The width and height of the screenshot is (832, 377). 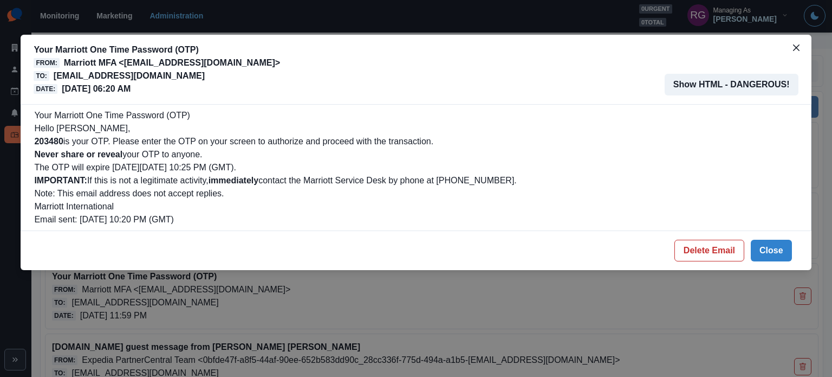 I want to click on b: Never share or reveal, so click(x=78, y=154).